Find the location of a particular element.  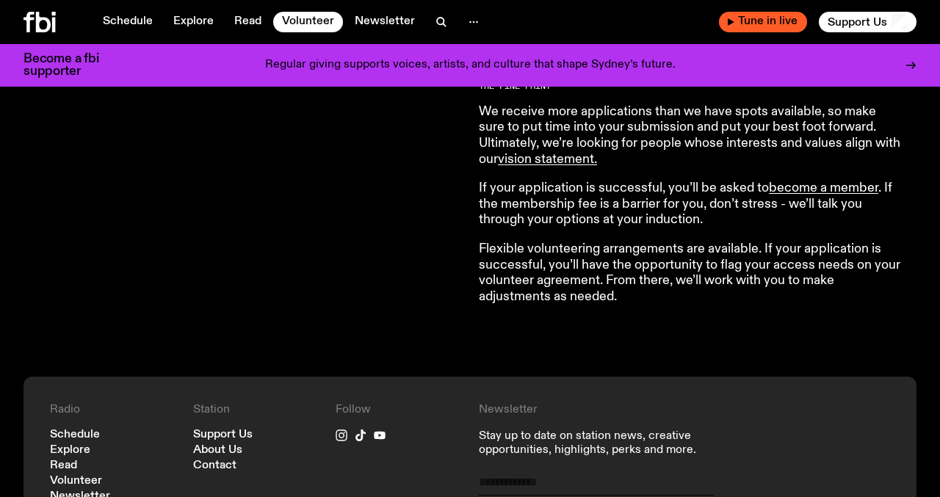

h4: Station is located at coordinates (256, 410).